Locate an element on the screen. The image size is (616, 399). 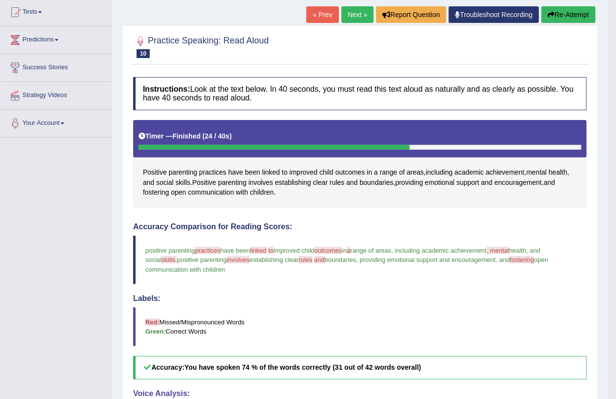
span: linked is located at coordinates (259, 250).